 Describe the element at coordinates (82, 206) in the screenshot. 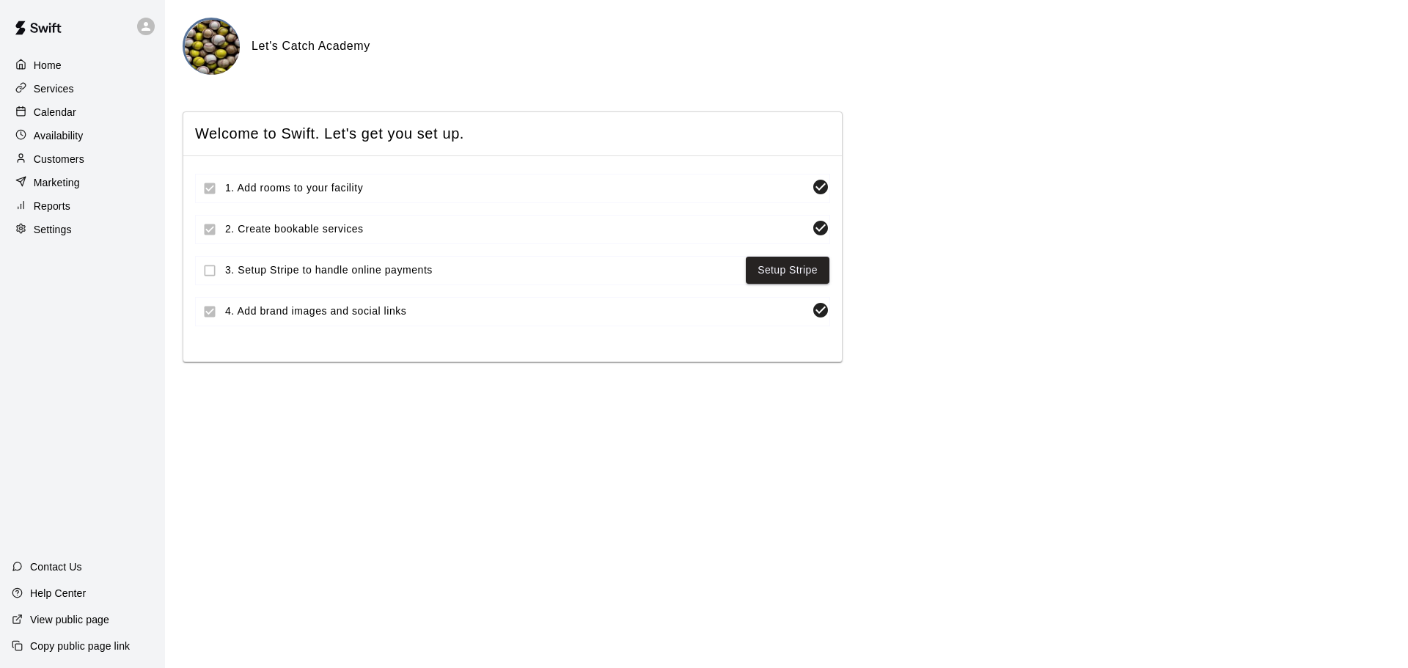

I see `div: Reports` at that location.